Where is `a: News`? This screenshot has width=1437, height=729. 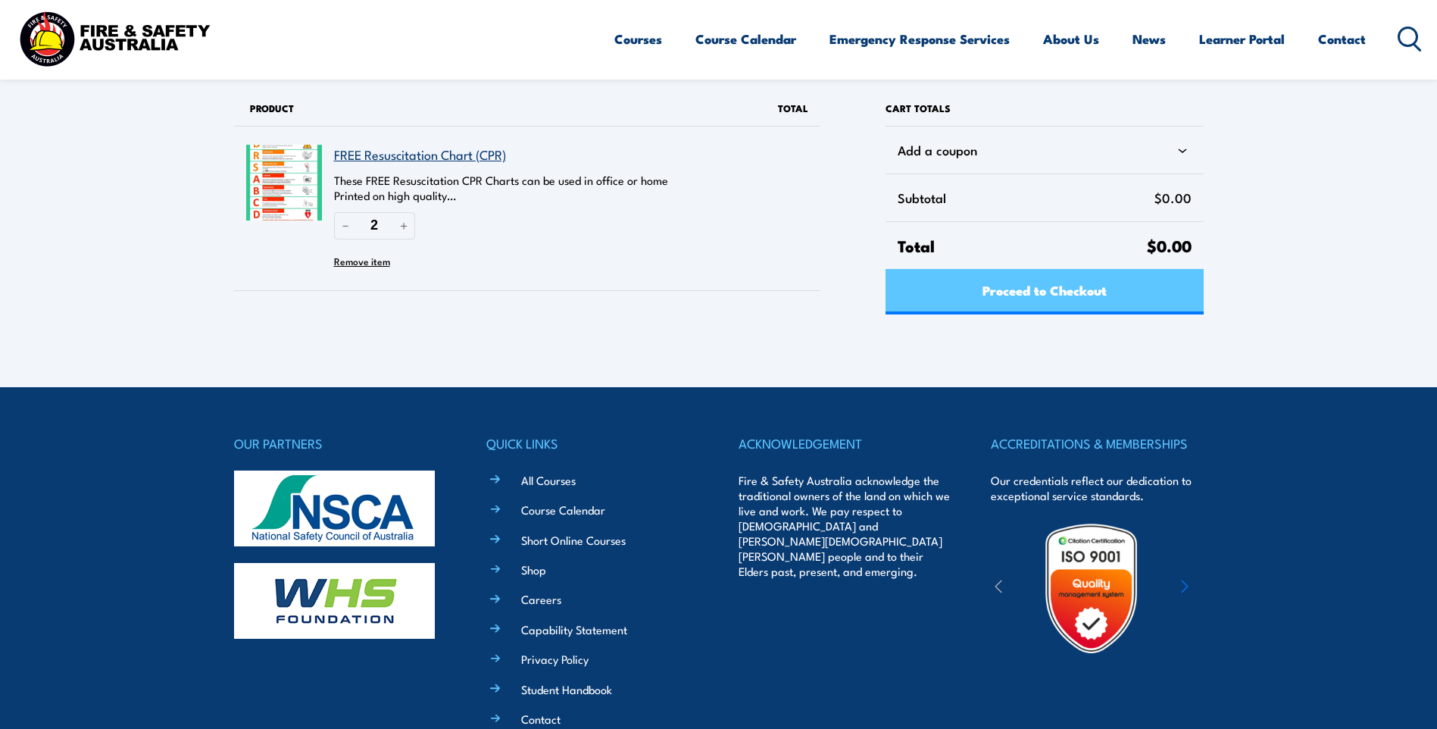 a: News is located at coordinates (1149, 39).